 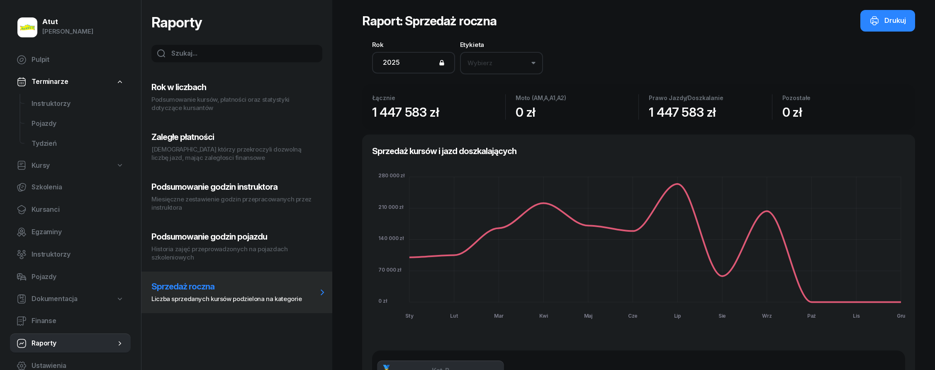 What do you see at coordinates (78, 144) in the screenshot?
I see `a: Tydzień` at bounding box center [78, 144].